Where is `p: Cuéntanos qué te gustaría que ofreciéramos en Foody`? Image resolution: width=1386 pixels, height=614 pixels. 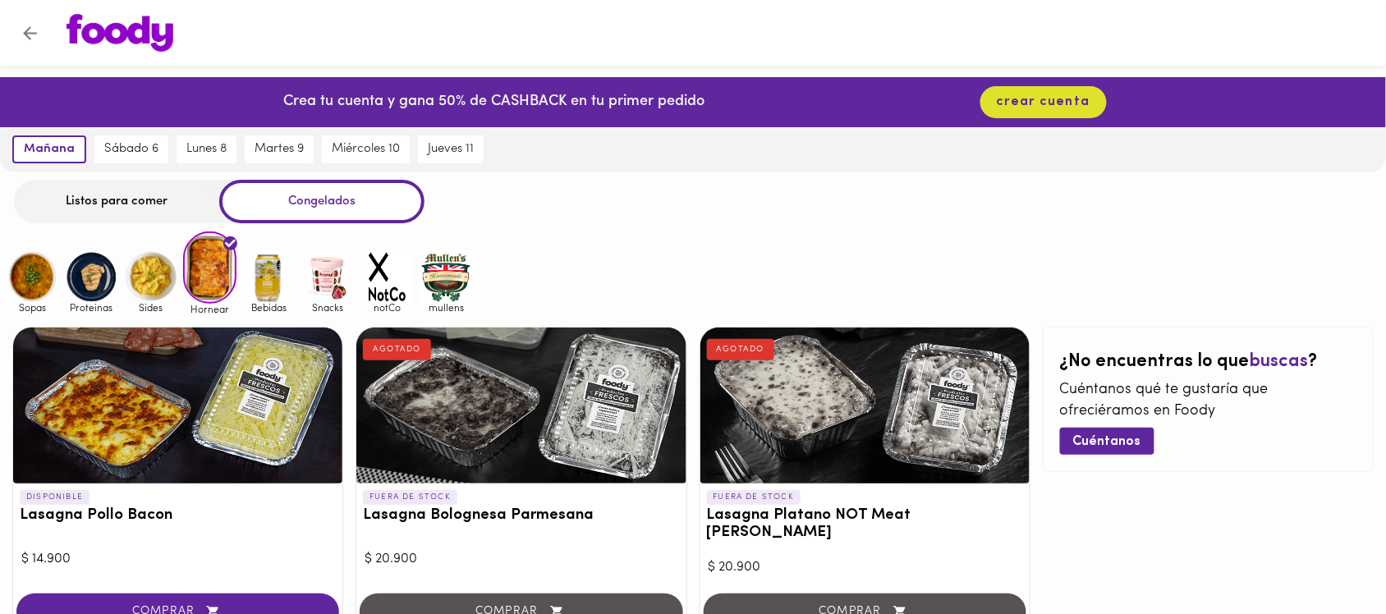
p: Cuéntanos qué te gustaría que ofreciéramos en Foody is located at coordinates (1208, 401).